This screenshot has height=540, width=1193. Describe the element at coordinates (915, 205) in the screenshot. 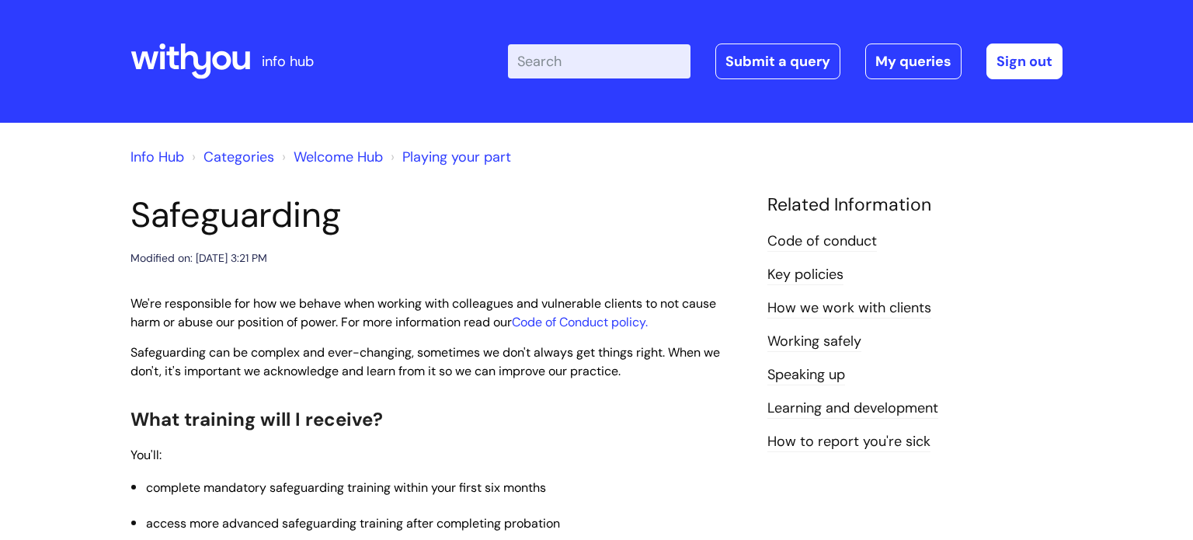

I see `h4: Related Information` at that location.